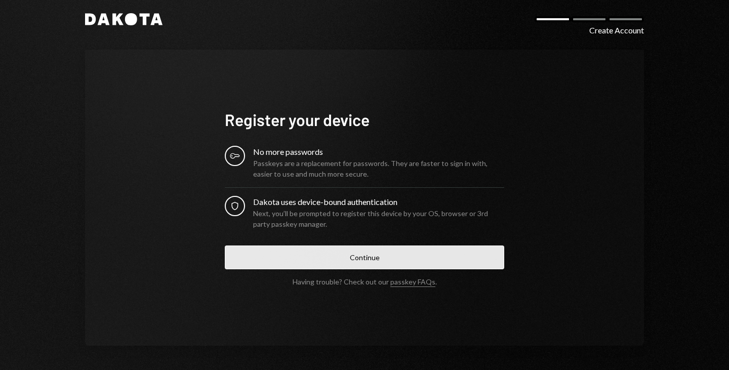 This screenshot has width=729, height=370. I want to click on div: Create Account, so click(616, 30).